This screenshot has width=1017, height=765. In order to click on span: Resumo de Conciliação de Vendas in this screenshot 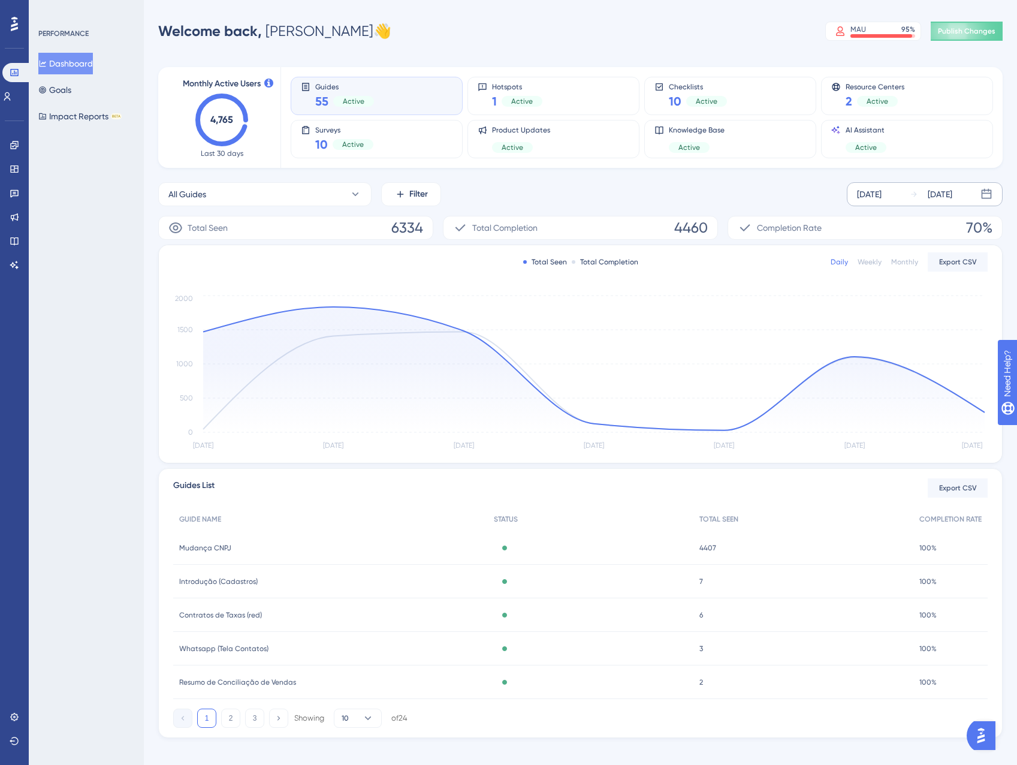, I will do `click(237, 682)`.